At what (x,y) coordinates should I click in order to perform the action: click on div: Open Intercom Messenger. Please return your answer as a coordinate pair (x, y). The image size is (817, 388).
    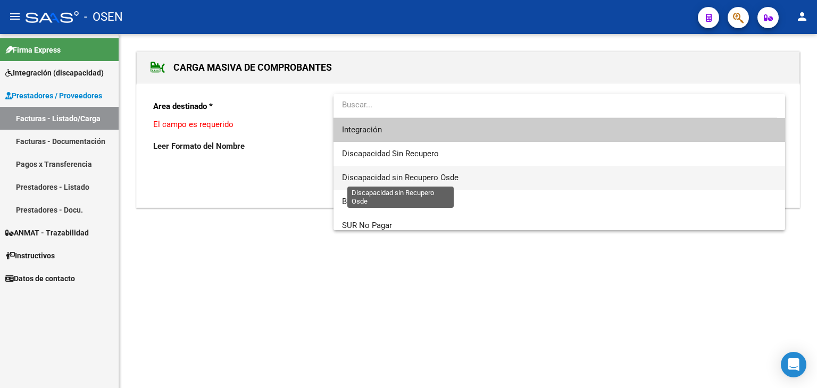
    Looking at the image, I should click on (793, 365).